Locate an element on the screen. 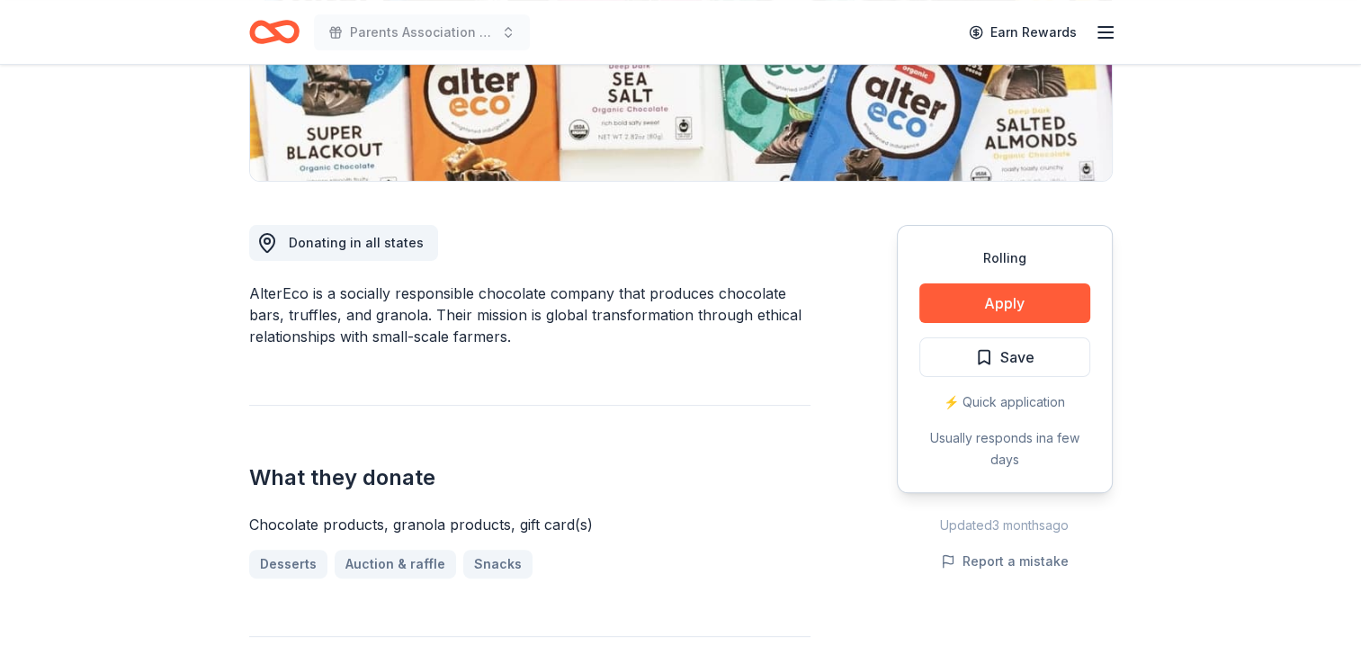 The width and height of the screenshot is (1361, 664). button: Parents Association Family Weekend is located at coordinates (422, 32).